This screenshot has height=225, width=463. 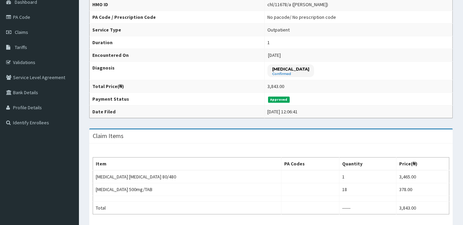 I want to click on th: Total Price(₦), so click(x=177, y=86).